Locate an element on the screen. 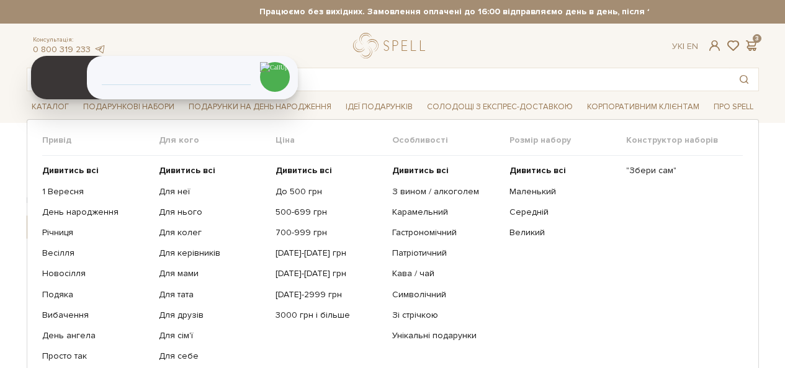 The height and width of the screenshot is (368, 785). span: Ідеї подарунків is located at coordinates (379, 107).